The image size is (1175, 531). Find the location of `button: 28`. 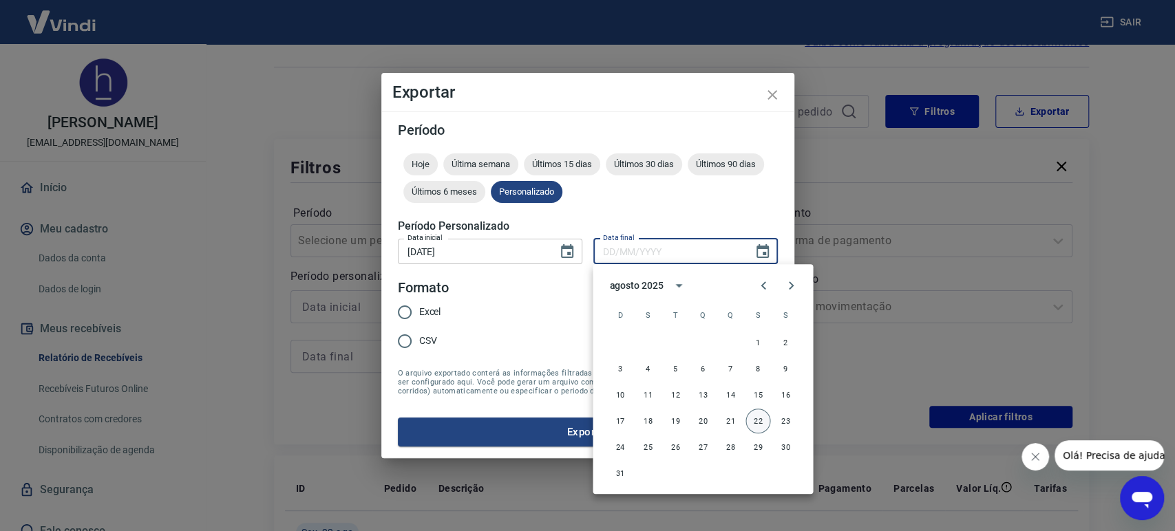

button: 28 is located at coordinates (730, 447).